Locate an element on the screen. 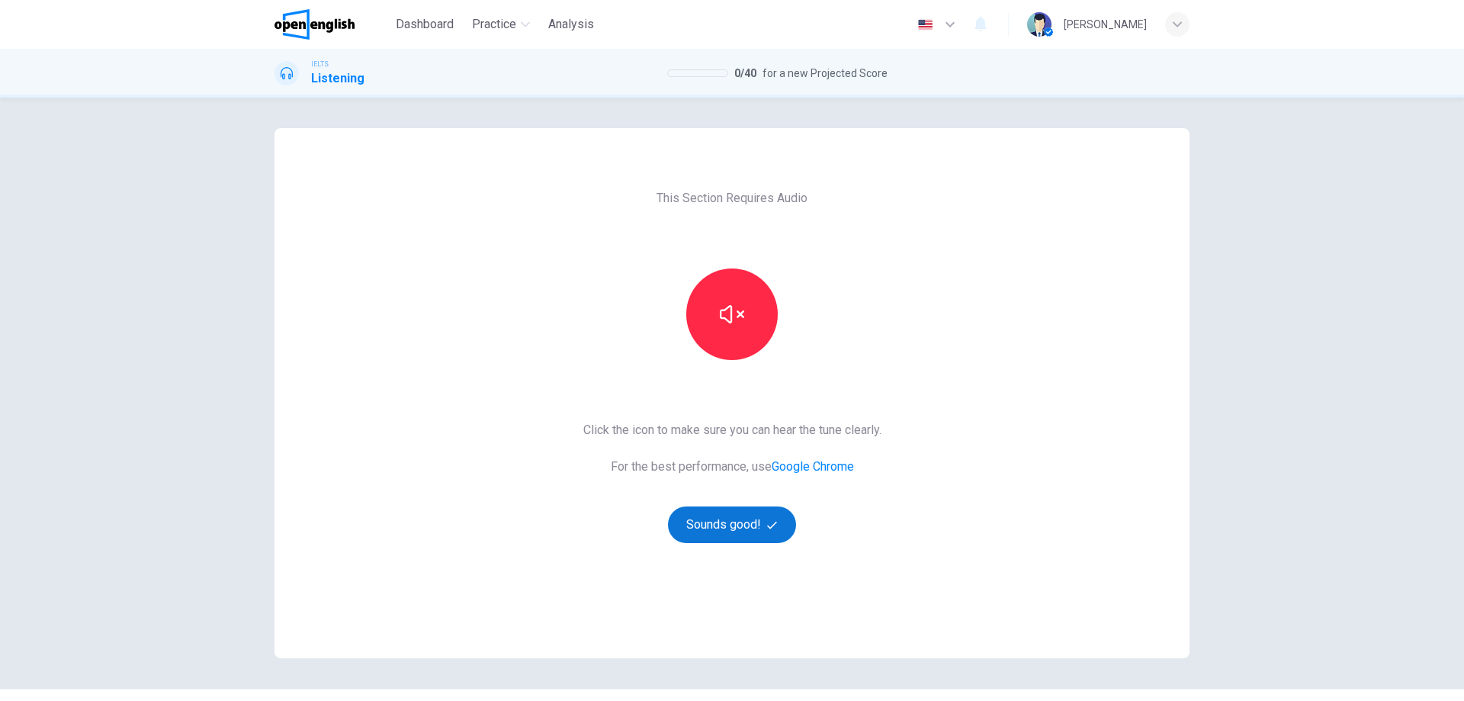 The image size is (1464, 701). a: Google Chrome is located at coordinates (813, 466).